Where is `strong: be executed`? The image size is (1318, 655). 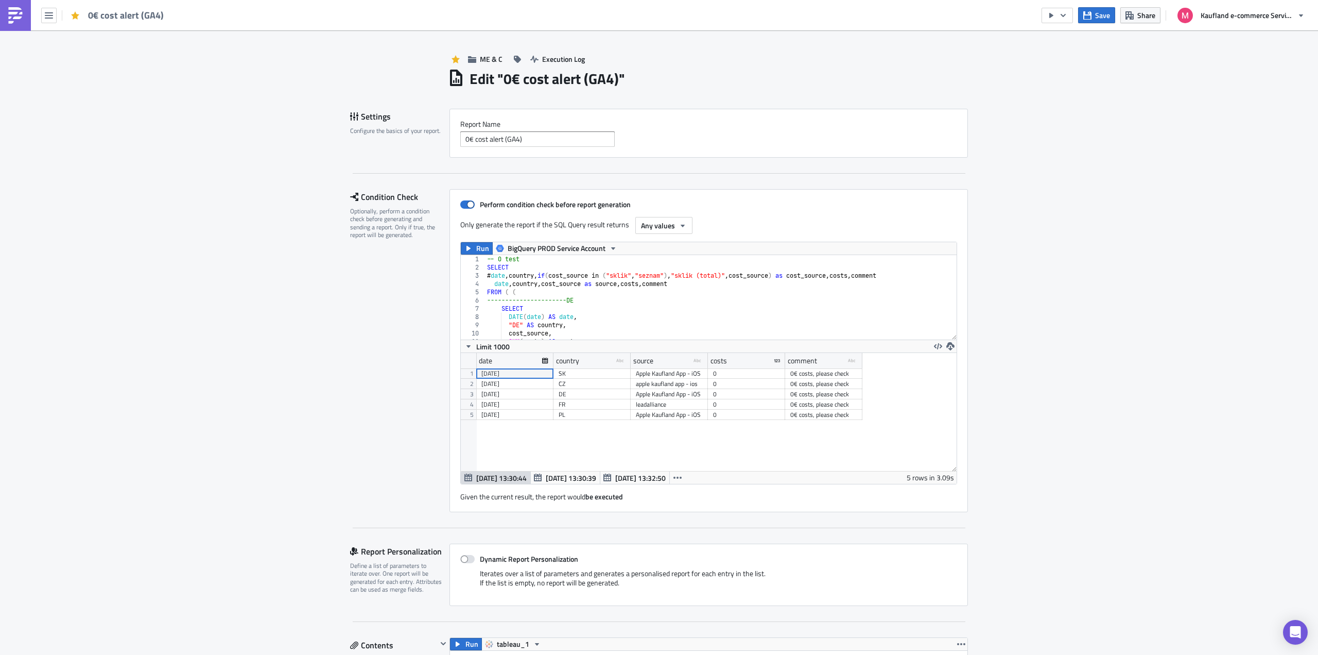 strong: be executed is located at coordinates (604, 496).